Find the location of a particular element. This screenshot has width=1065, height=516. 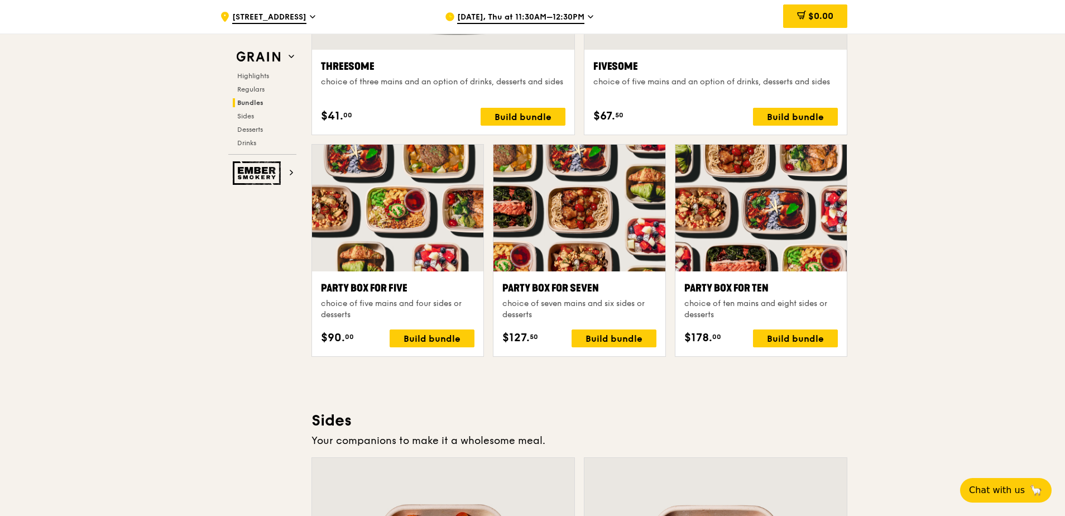

span: Highlights is located at coordinates (253, 76).